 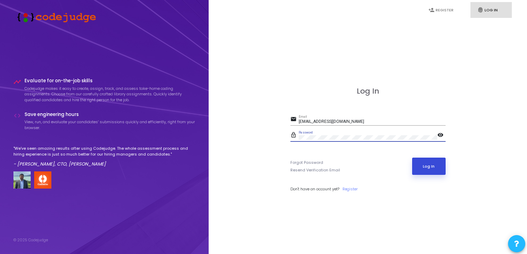 I want to click on button: Log In, so click(x=429, y=167).